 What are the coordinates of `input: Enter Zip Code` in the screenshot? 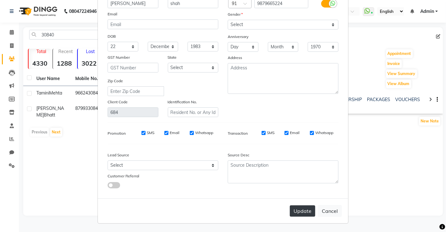 It's located at (136, 91).